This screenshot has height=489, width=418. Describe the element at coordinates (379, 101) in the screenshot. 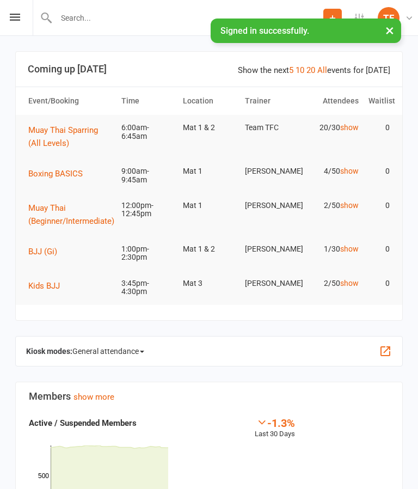

I see `th: Waitlist` at that location.